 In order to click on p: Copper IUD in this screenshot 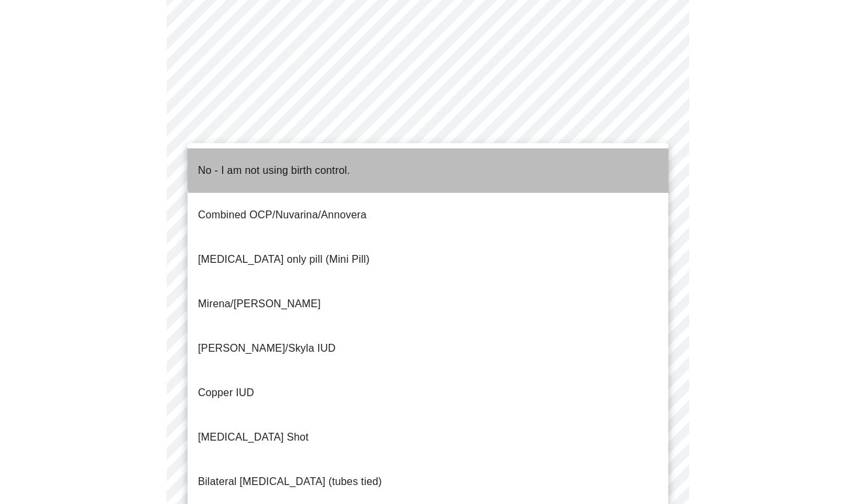, I will do `click(226, 393)`.